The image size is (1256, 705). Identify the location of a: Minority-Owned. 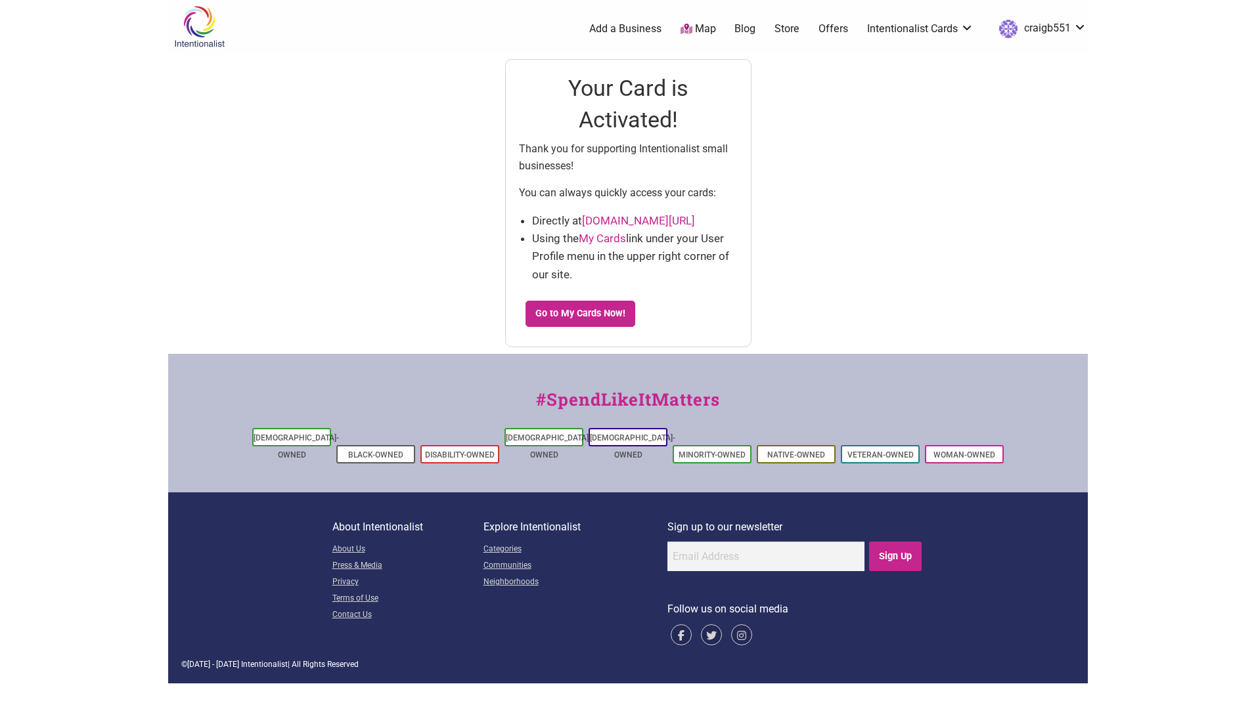
(712, 455).